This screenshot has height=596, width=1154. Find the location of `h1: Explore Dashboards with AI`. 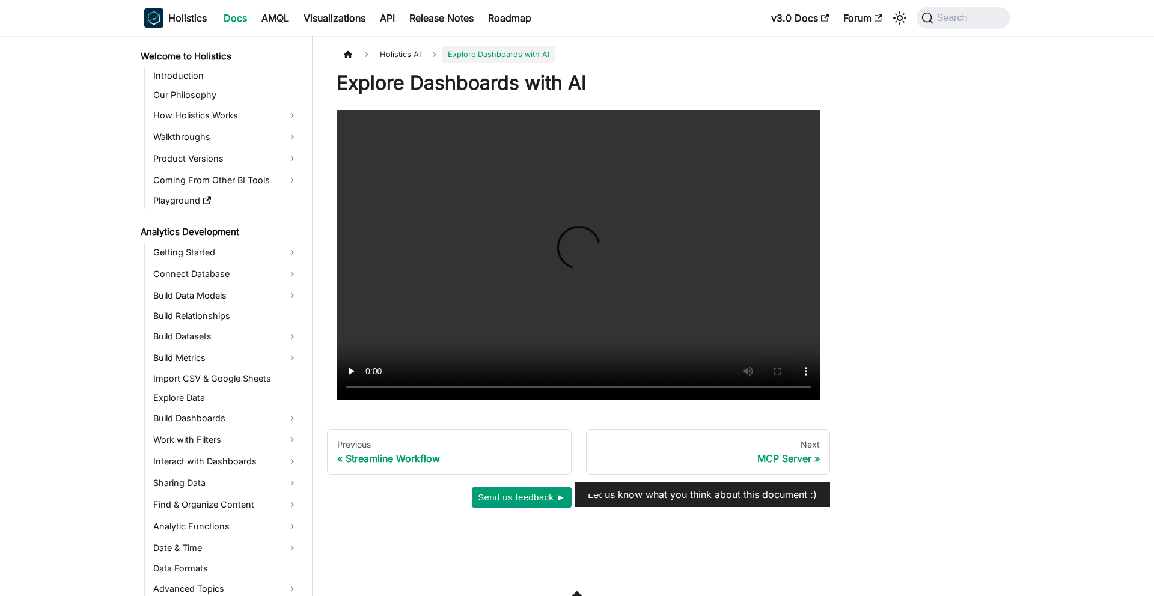

h1: Explore Dashboards with AI is located at coordinates (578, 83).